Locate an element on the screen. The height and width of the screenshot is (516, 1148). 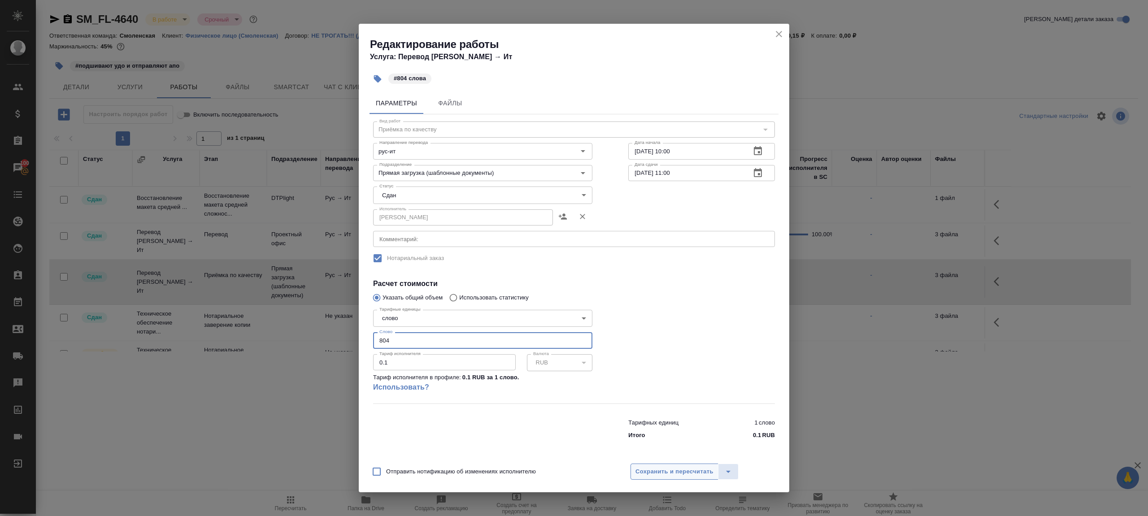
span: Нотариальный заказ is located at coordinates (415, 258).